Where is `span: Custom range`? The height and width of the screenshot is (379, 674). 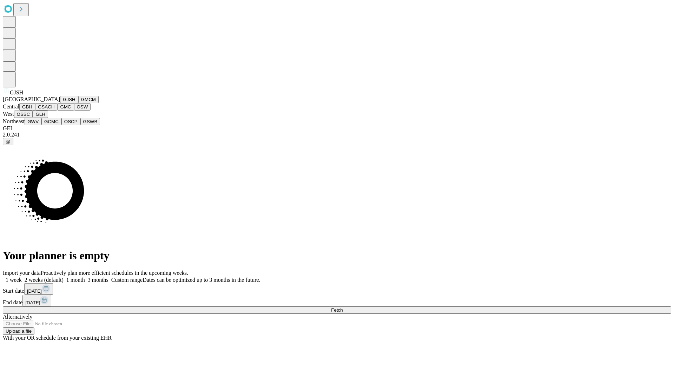
span: Custom range is located at coordinates (127, 280).